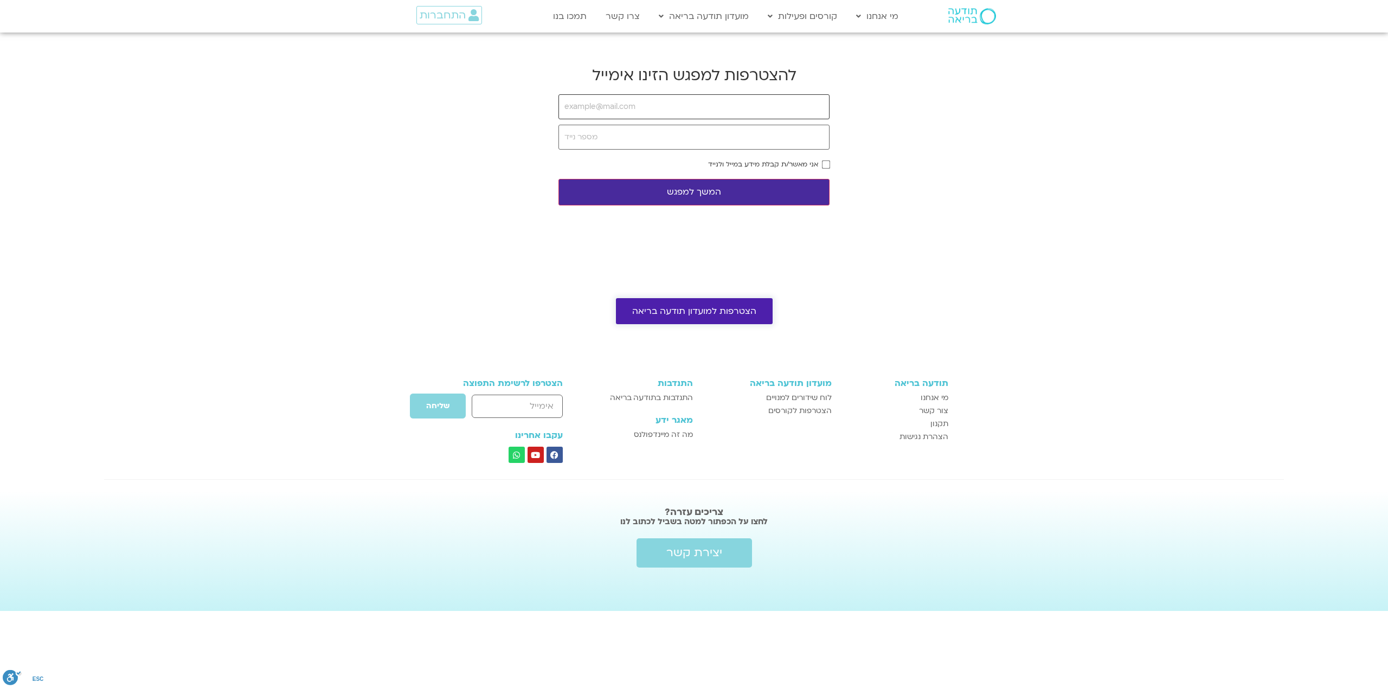 Image resolution: width=1388 pixels, height=689 pixels. Describe the element at coordinates (896, 383) in the screenshot. I see `h3: תודעה בריאה` at that location.